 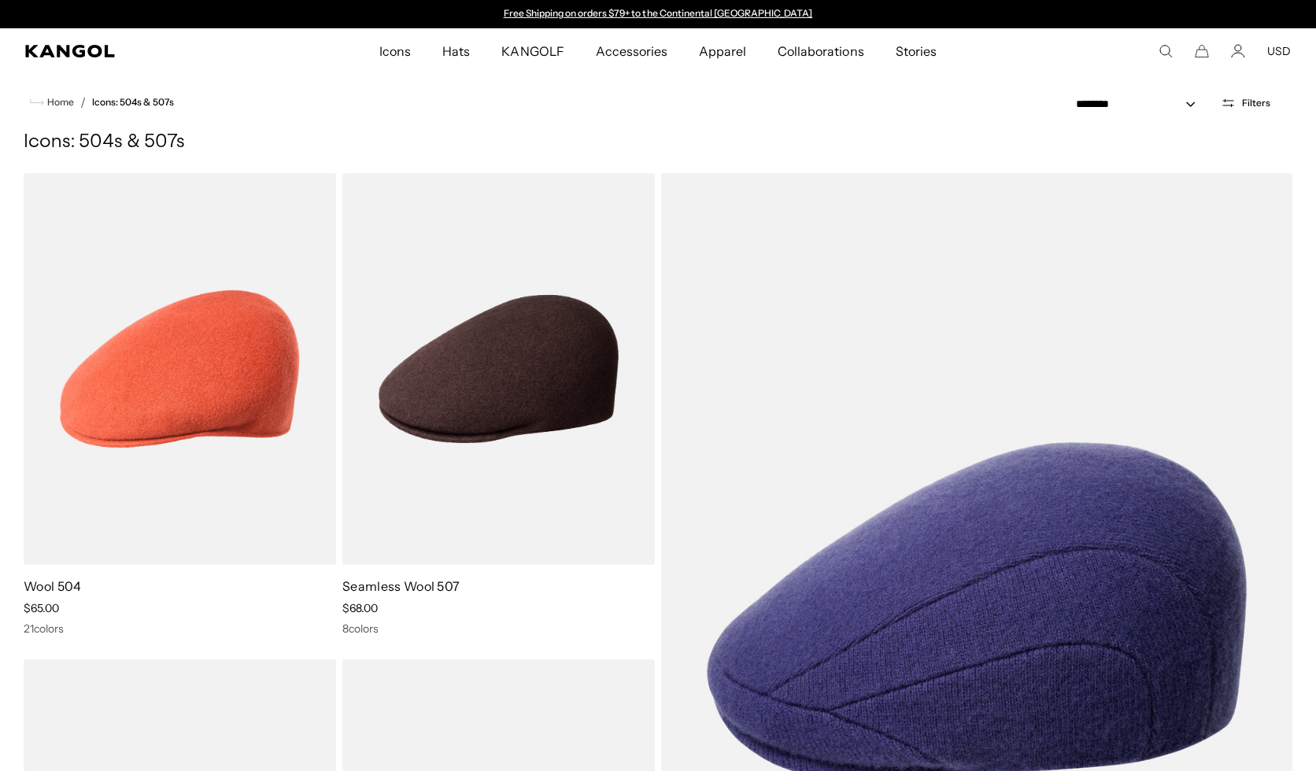 What do you see at coordinates (1279, 51) in the screenshot?
I see `button: USD` at bounding box center [1279, 51].